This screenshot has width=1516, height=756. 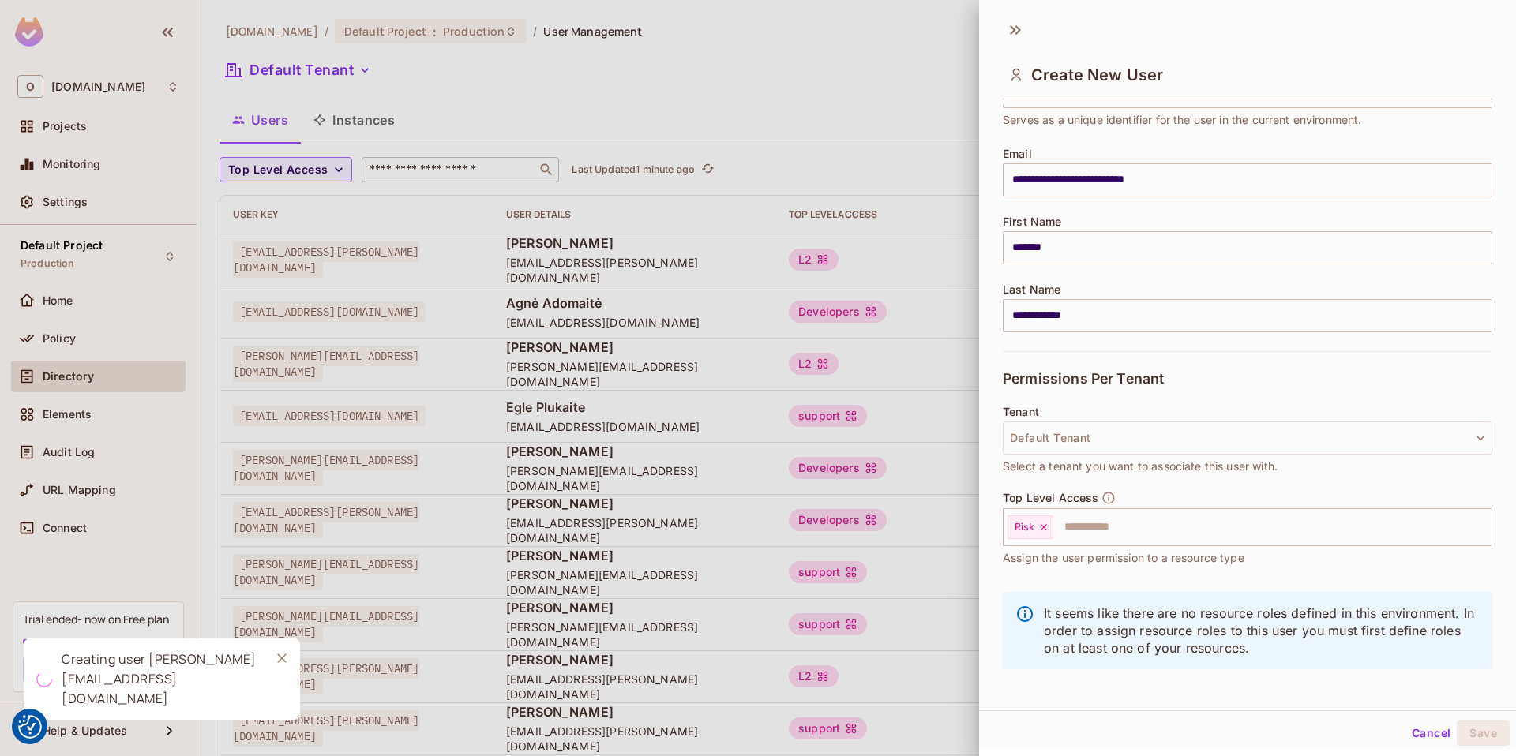 What do you see at coordinates (1017, 154) in the screenshot?
I see `span: Email` at bounding box center [1017, 154].